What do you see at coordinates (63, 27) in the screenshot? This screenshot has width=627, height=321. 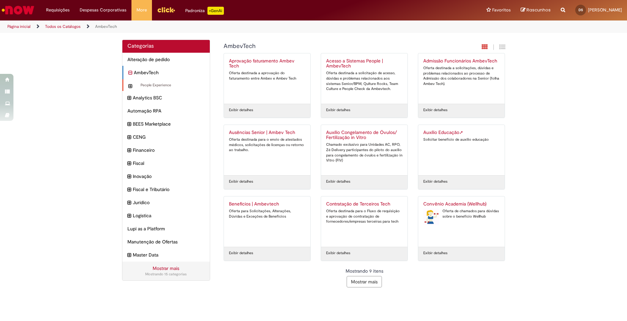 I see `a: Todos os Catálogos` at bounding box center [63, 27].